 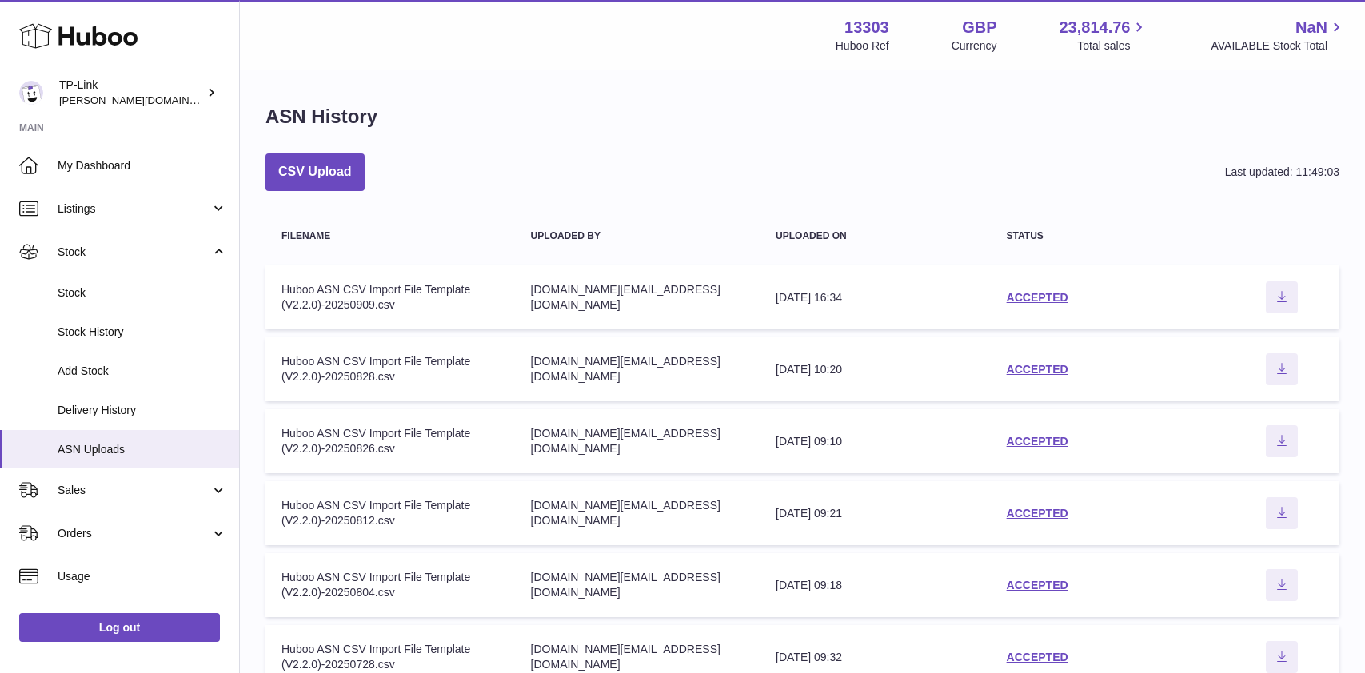 What do you see at coordinates (390, 585) in the screenshot?
I see `div: Huboo ASN CSV Import File Template (V2.2.0)-20250804.csv` at bounding box center [390, 585].